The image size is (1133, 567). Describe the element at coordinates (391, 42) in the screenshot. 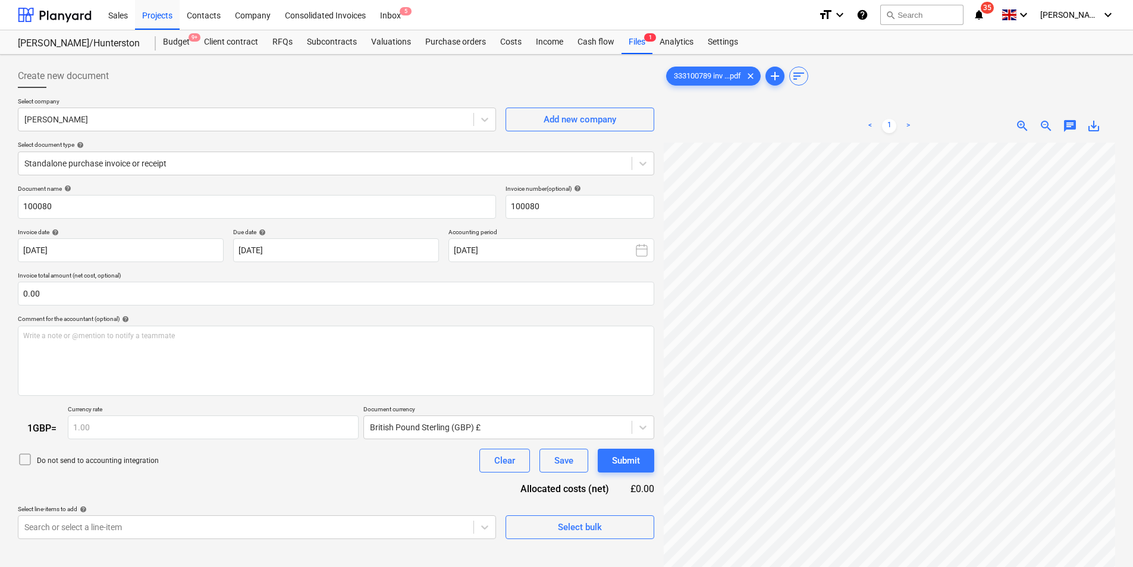

I see `div: Valuations` at that location.